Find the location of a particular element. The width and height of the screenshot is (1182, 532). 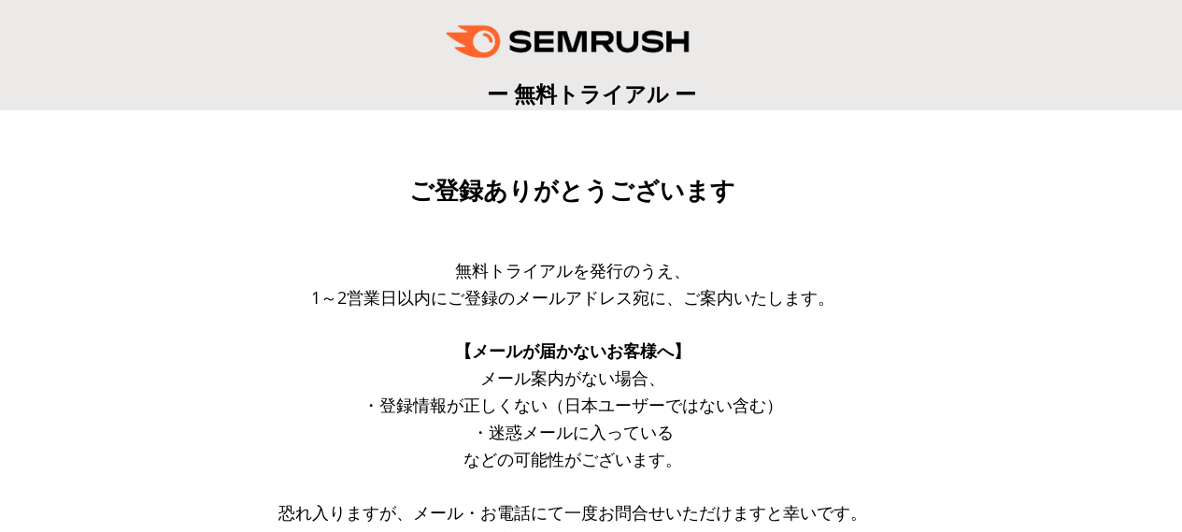

span: などの可能性がございます。 is located at coordinates (573, 459).